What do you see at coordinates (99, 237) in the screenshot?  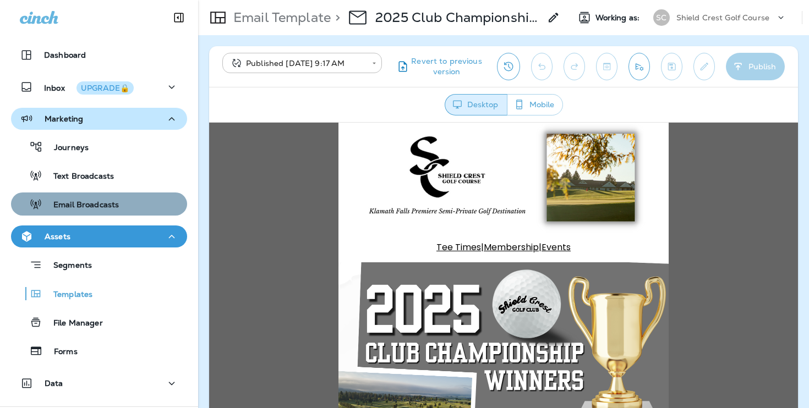 I see `button: Assets` at bounding box center [99, 237].